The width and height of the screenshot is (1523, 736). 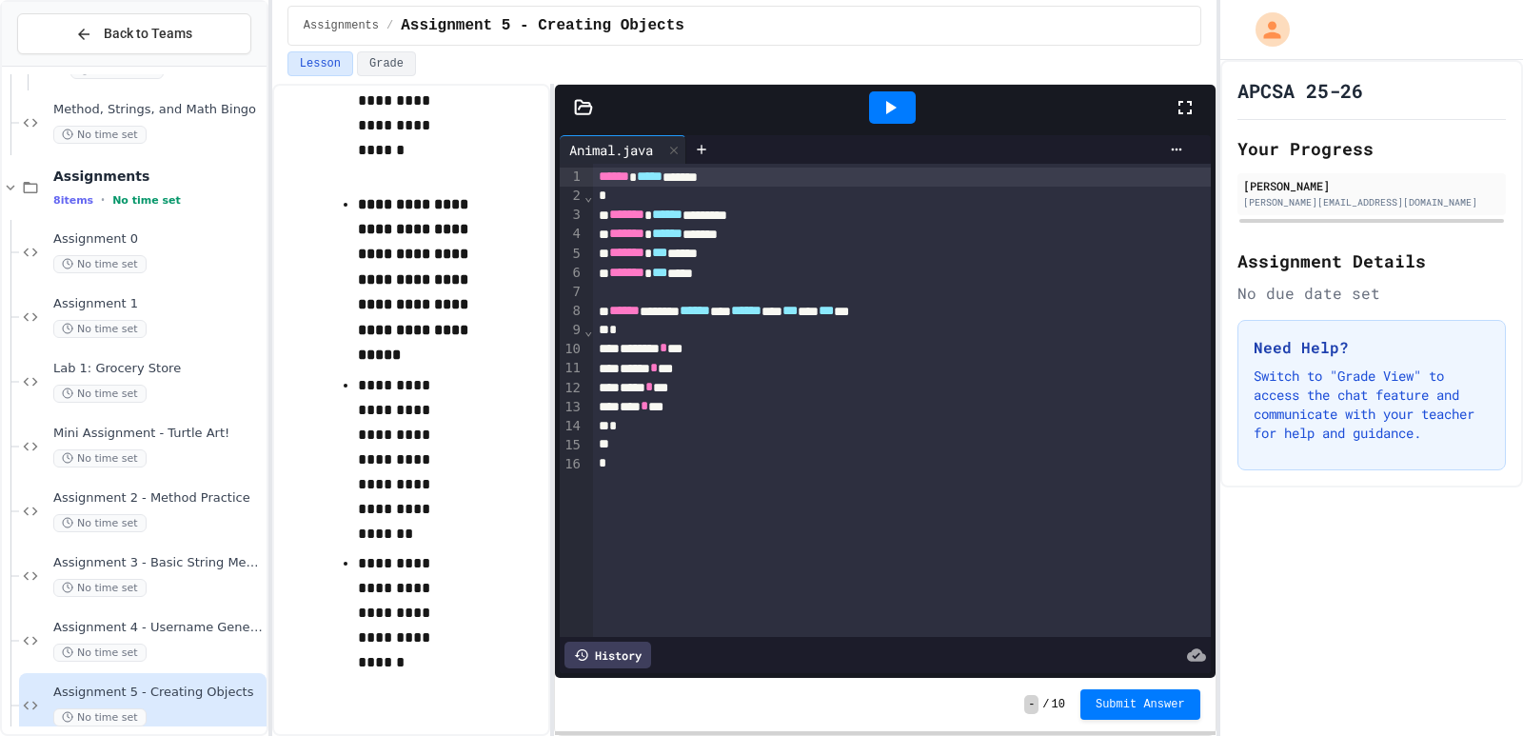 What do you see at coordinates (320, 64) in the screenshot?
I see `button: Lesson` at bounding box center [320, 64].